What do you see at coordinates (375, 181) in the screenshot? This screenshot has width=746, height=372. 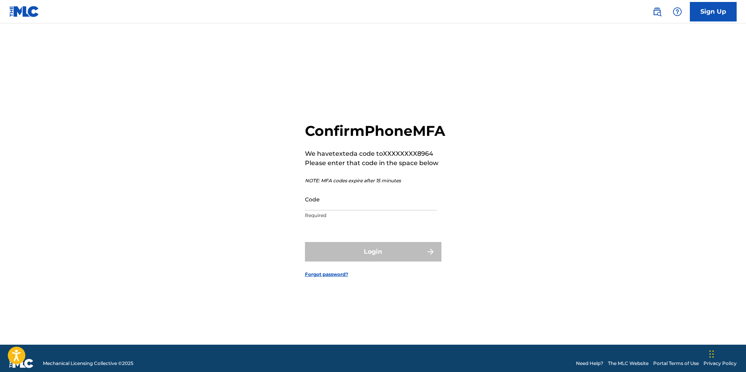 I see `p: NOTE: MFA codes expire after 15 minutes` at bounding box center [375, 181].